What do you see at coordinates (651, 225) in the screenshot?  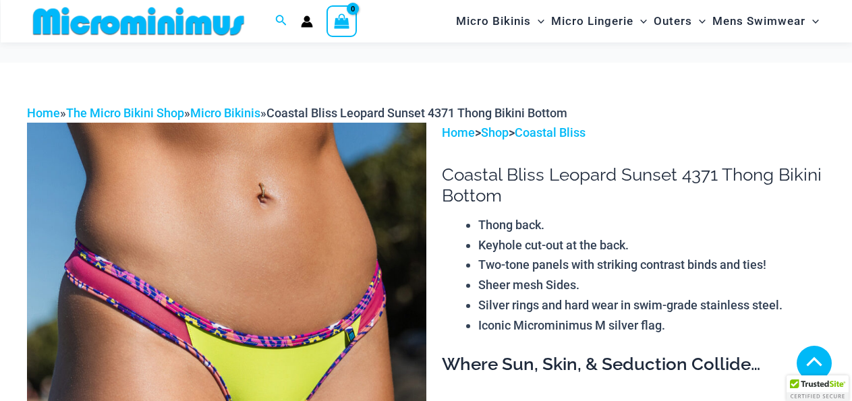 I see `li: Thong back.` at bounding box center [651, 225].